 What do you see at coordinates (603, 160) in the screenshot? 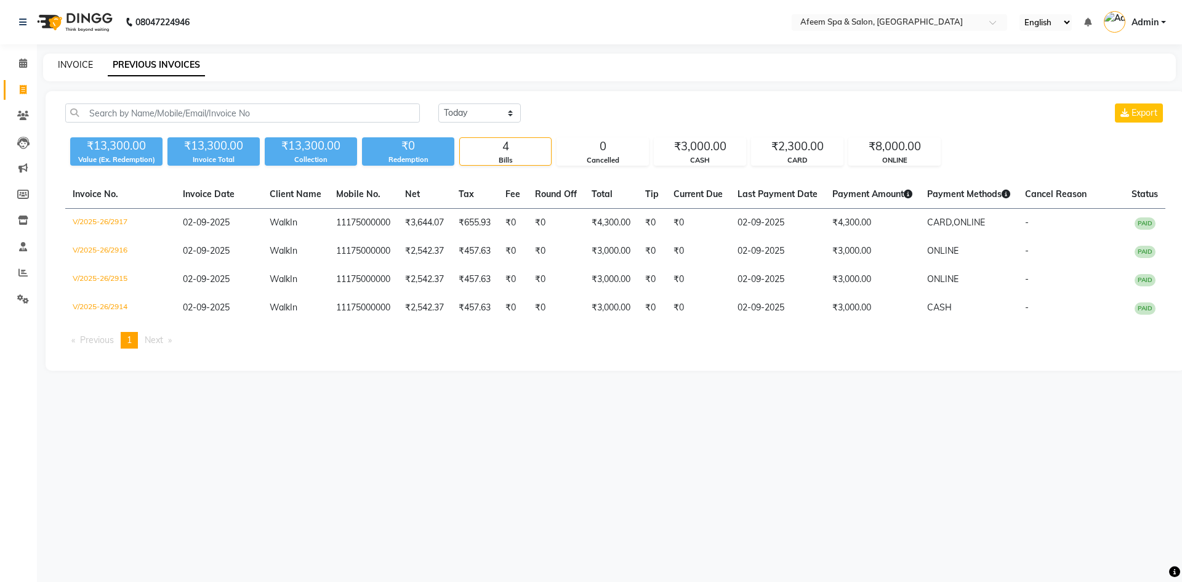
I see `div: Cancelled` at bounding box center [603, 160].